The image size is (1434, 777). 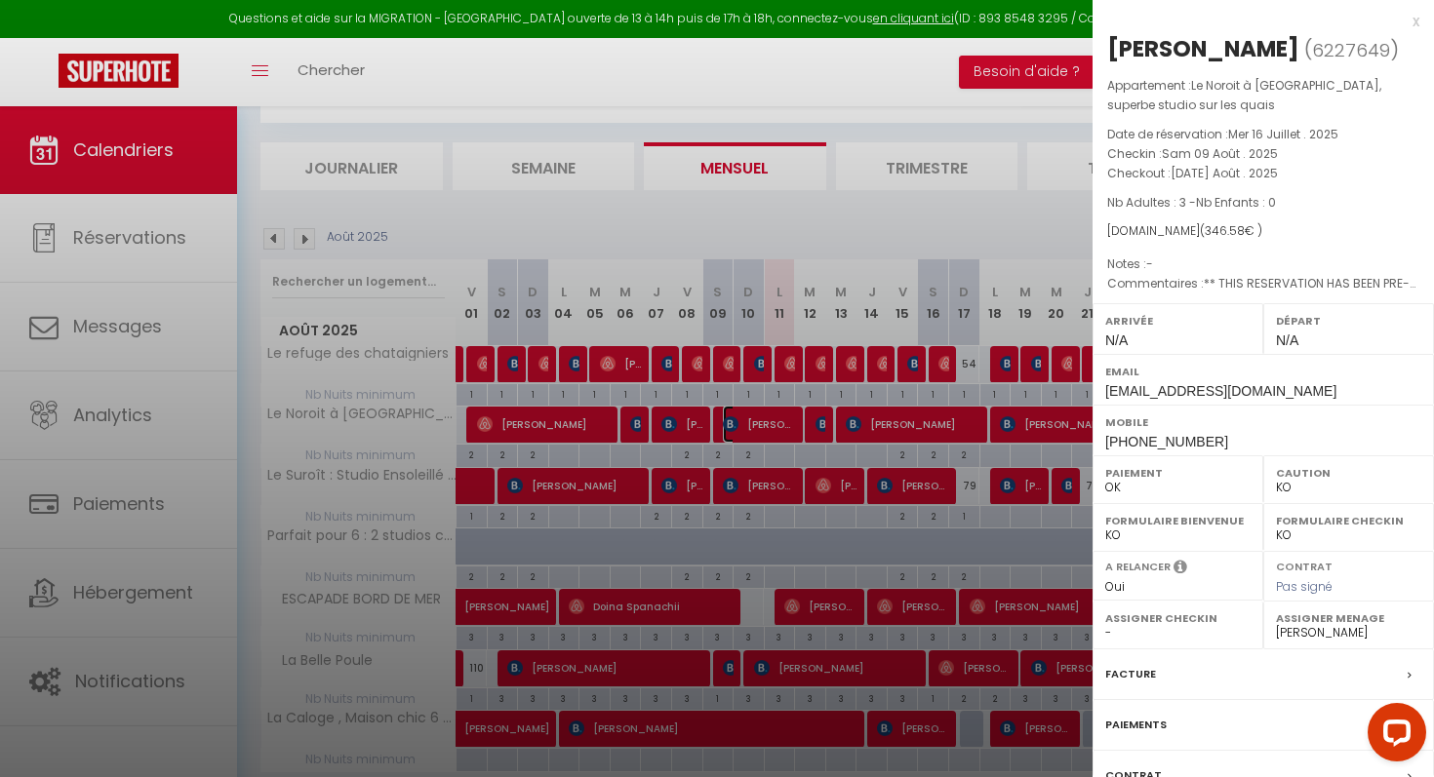 I want to click on label: A relancer, so click(x=1137, y=567).